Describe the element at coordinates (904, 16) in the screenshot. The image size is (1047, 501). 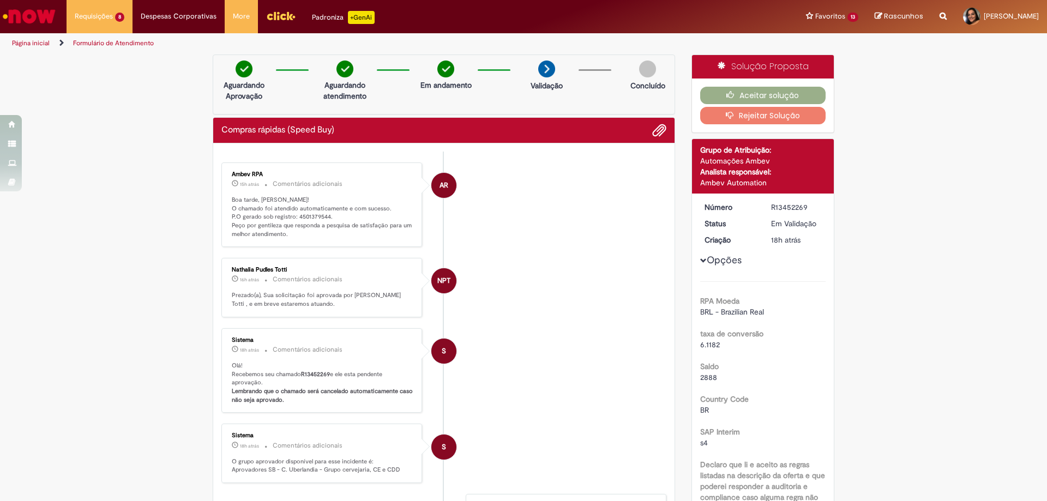
I see `span: Rascunhos` at that location.